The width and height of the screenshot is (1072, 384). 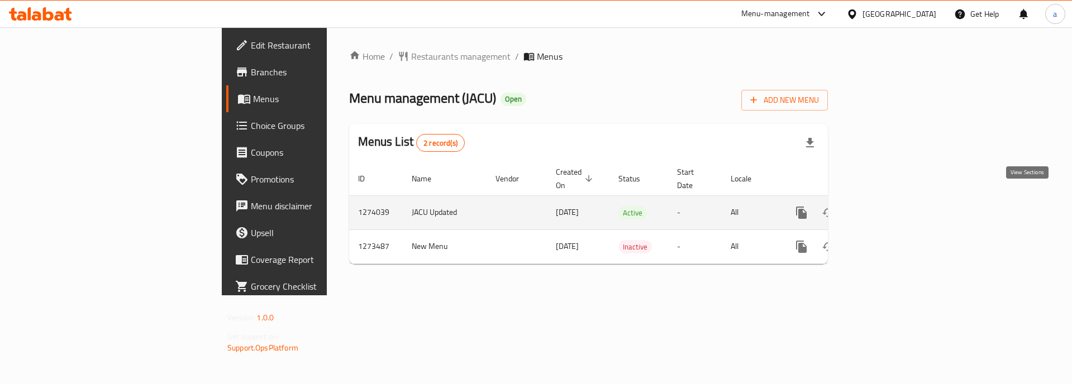 What do you see at coordinates (810, 143) in the screenshot?
I see `div: Export file` at bounding box center [810, 143].